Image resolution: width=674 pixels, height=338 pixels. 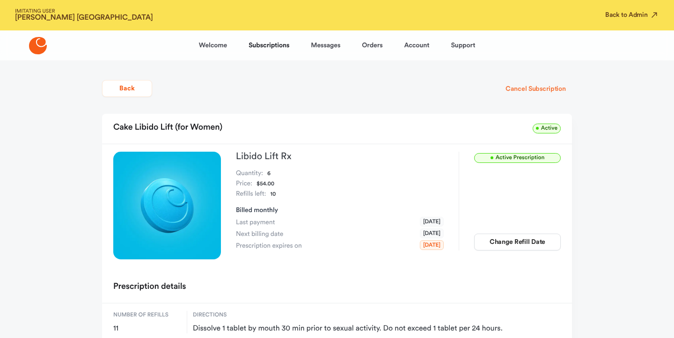 I want to click on button: Change Refill Date, so click(x=517, y=242).